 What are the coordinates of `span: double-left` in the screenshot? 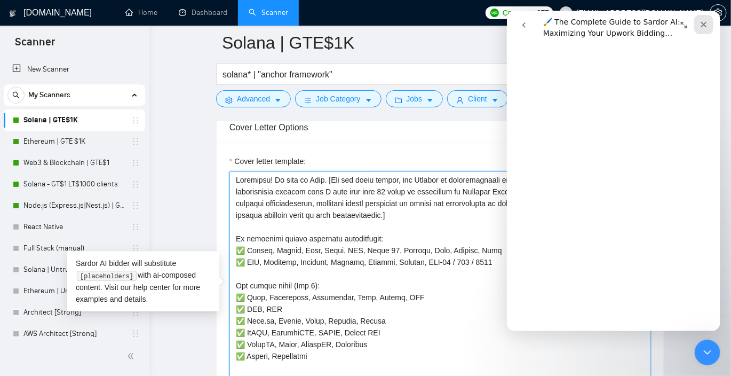 It's located at (132, 356).